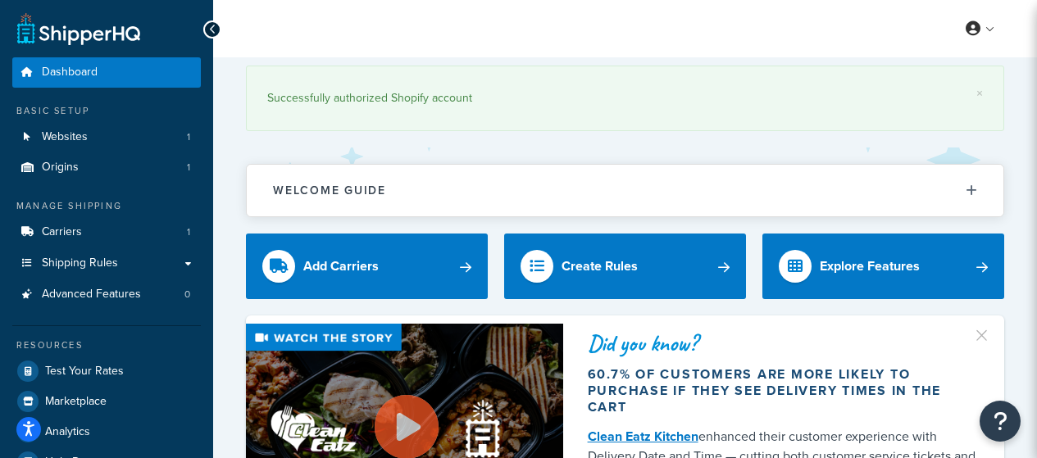  Describe the element at coordinates (1000, 421) in the screenshot. I see `button: Open Resource Center` at that location.